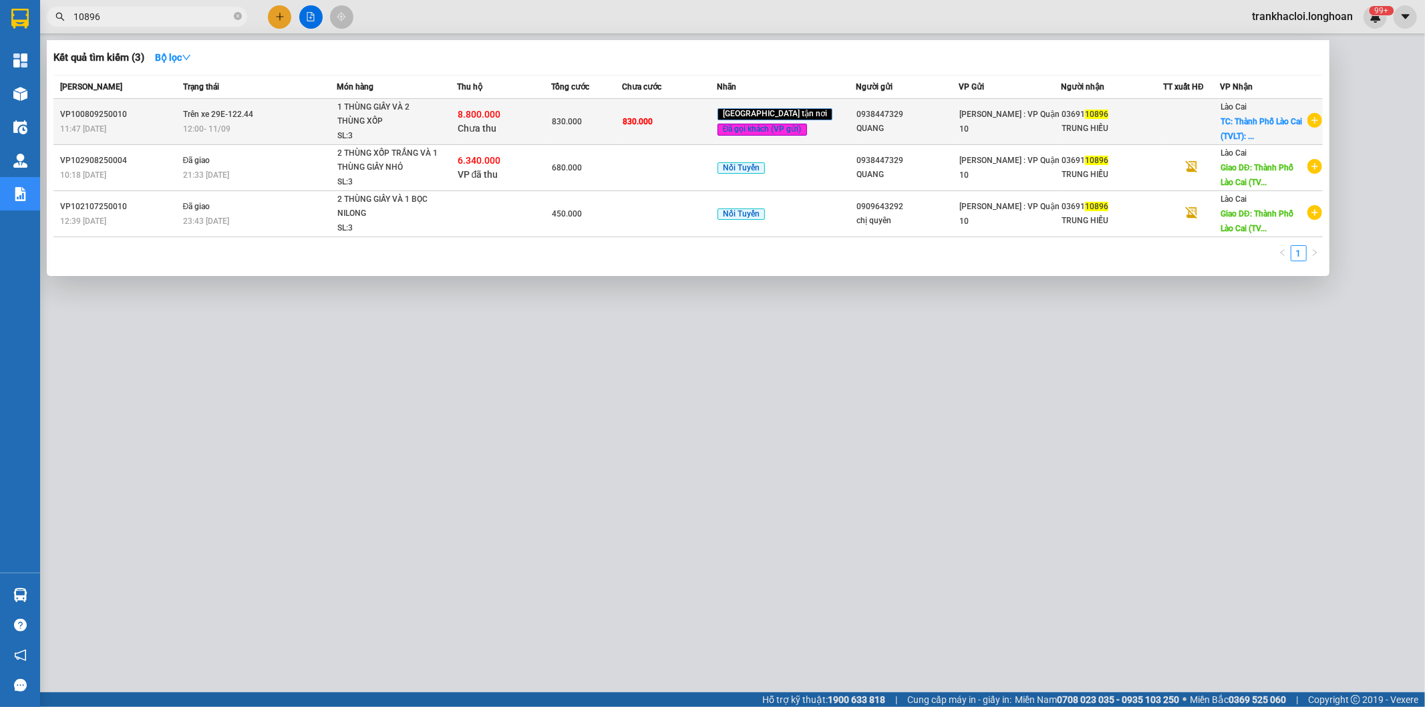  I want to click on span: 12:00 - 11/09, so click(206, 129).